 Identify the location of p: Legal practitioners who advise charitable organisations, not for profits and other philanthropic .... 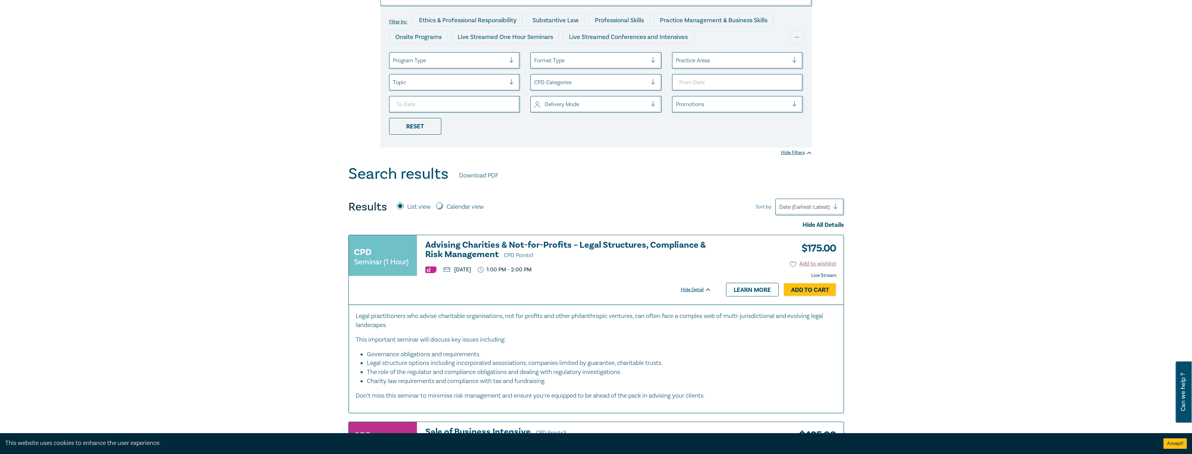
(596, 321).